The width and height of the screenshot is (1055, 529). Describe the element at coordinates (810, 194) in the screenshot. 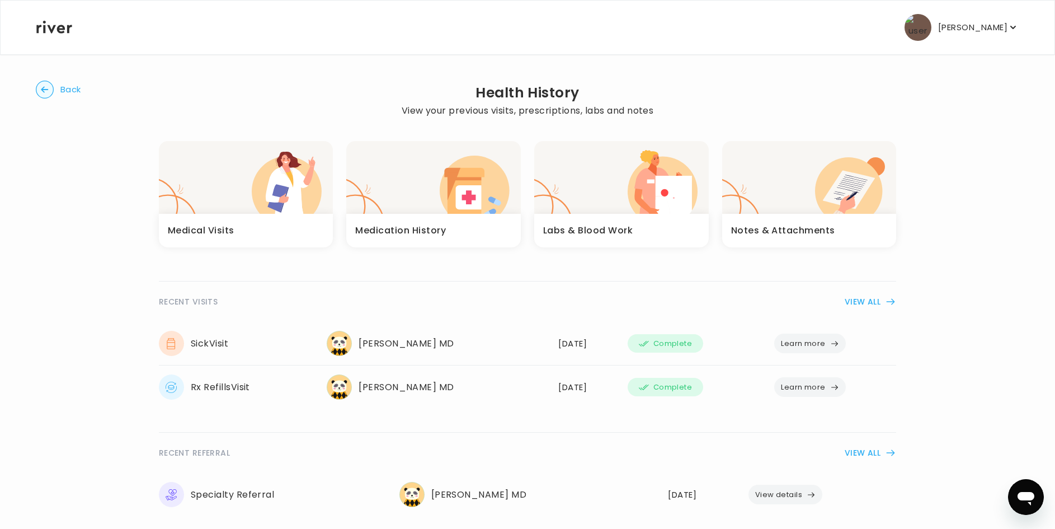

I see `button: Notes & Attachments` at that location.